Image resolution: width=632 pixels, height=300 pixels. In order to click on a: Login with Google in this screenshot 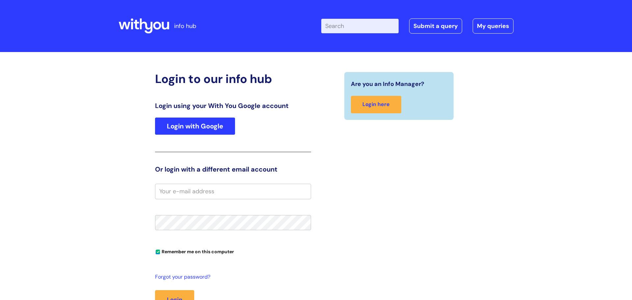, I will do `click(195, 126)`.